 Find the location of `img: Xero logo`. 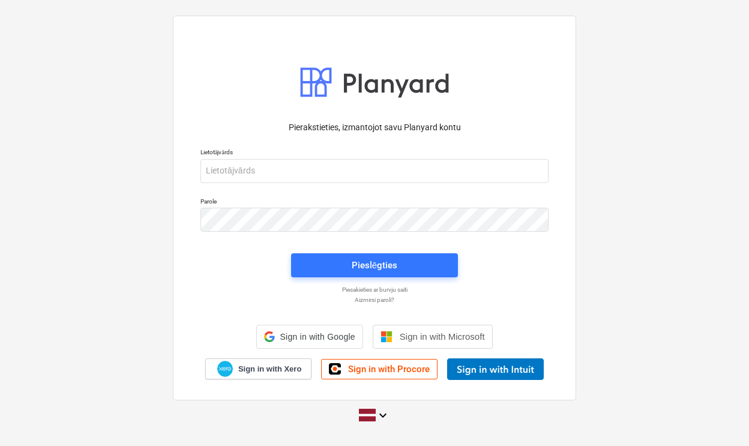

img: Xero logo is located at coordinates (225, 368).